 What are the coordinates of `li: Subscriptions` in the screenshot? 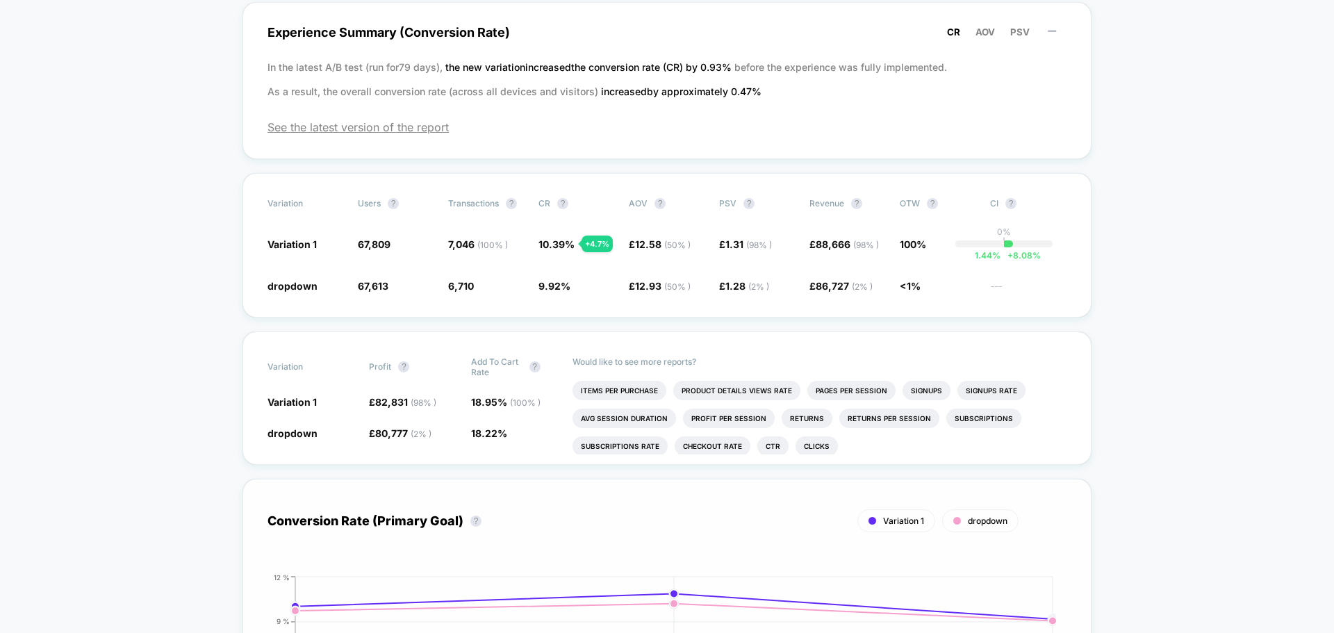 It's located at (984, 418).